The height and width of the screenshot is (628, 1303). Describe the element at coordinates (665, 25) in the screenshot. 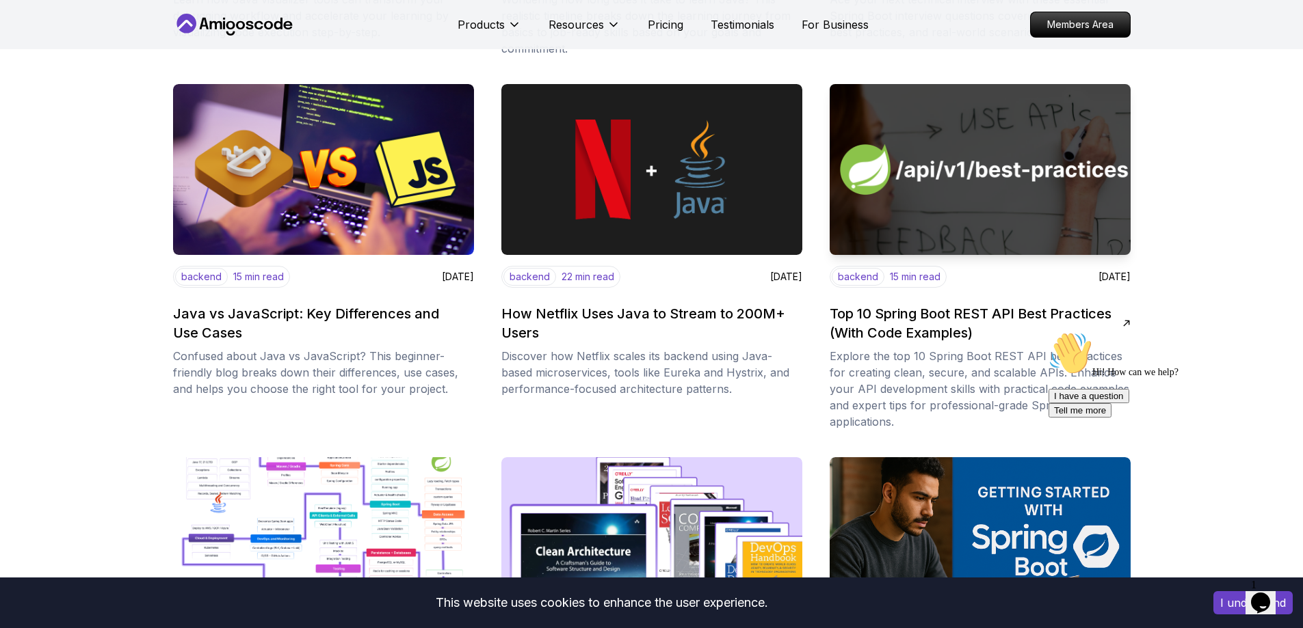

I see `a: Pricing` at that location.